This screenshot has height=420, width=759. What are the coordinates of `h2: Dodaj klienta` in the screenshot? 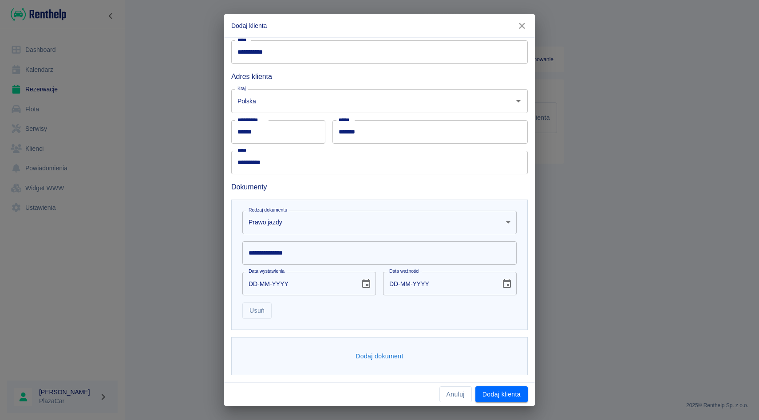 It's located at (379, 26).